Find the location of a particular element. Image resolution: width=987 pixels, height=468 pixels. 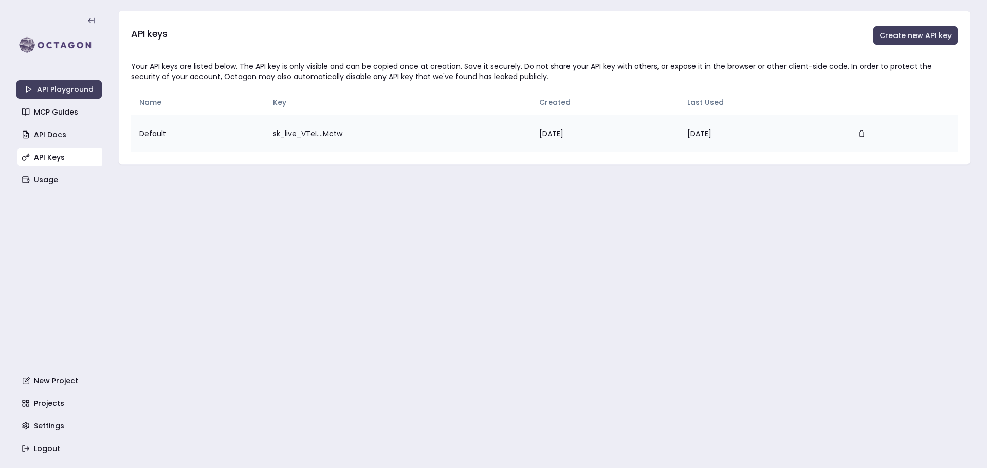

h3: API keys is located at coordinates (149, 34).